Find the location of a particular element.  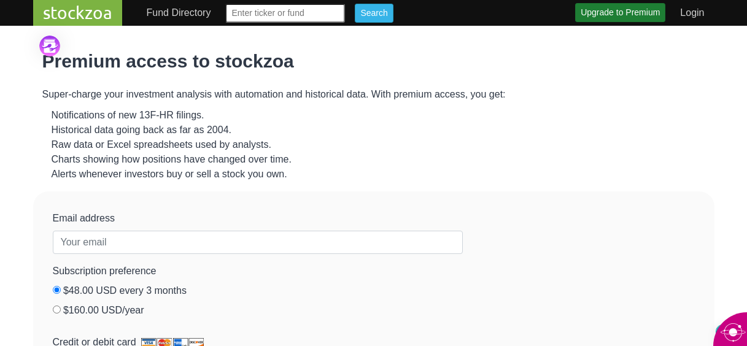

a: Upgrade to Premium is located at coordinates (620, 12).